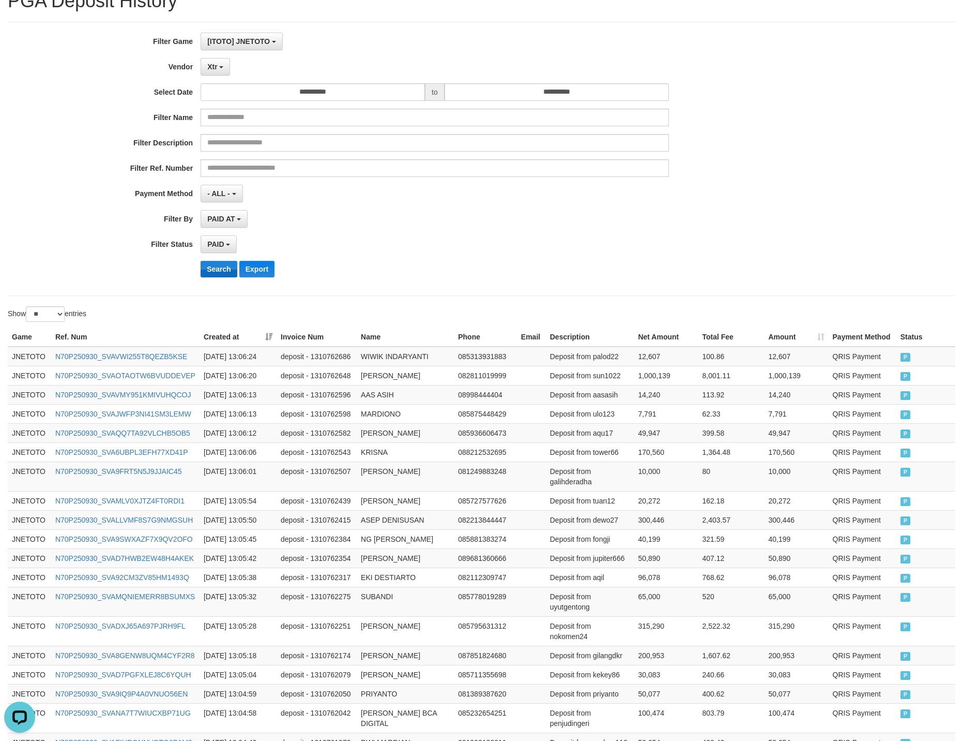 This screenshot has height=741, width=963. I want to click on td: deposit - 1310762251, so click(316, 630).